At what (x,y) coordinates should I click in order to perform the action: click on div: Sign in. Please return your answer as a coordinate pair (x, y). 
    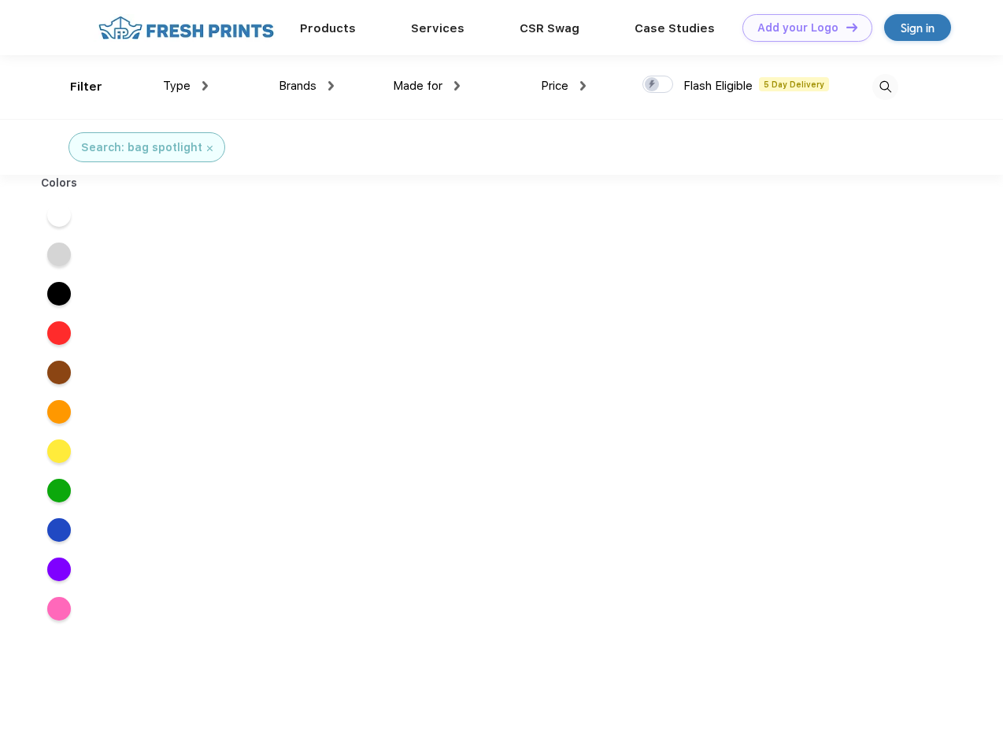
    Looking at the image, I should click on (917, 28).